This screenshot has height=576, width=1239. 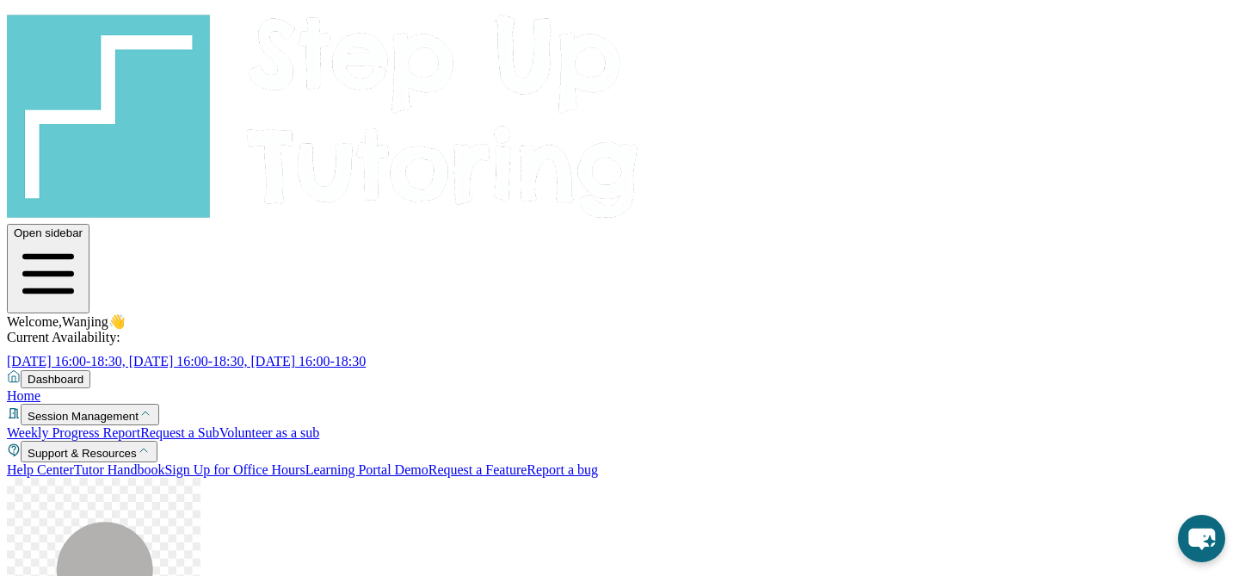 What do you see at coordinates (83, 416) in the screenshot?
I see `span: Session Management` at bounding box center [83, 416].